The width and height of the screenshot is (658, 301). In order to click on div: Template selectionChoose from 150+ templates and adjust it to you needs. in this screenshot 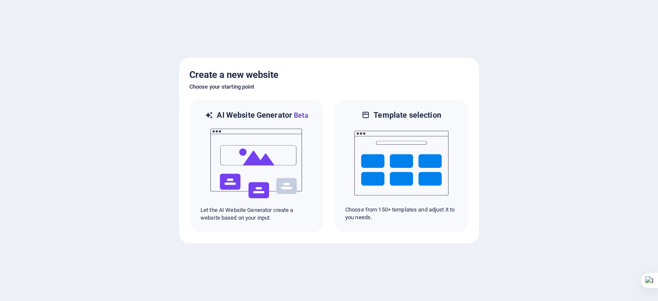, I will do `click(401, 166)`.